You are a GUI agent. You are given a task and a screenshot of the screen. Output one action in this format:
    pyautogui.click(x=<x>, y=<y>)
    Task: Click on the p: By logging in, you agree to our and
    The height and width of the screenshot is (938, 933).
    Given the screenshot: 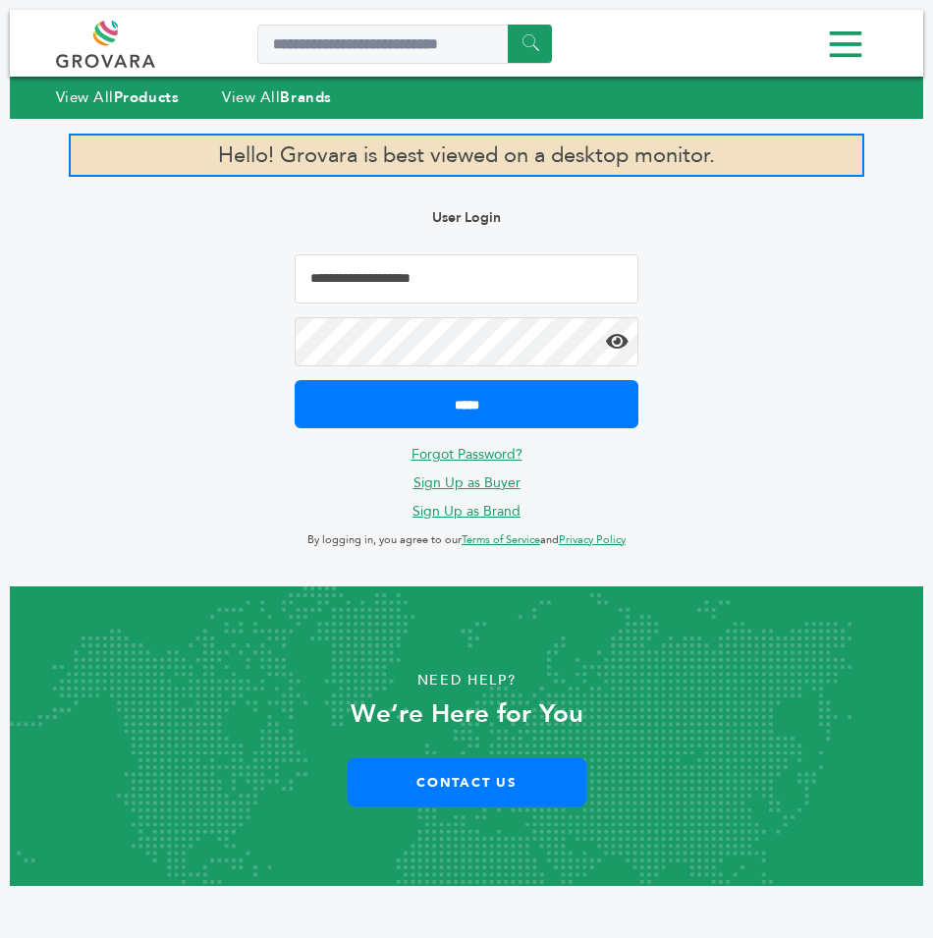 What is the action you would take?
    pyautogui.click(x=466, y=540)
    